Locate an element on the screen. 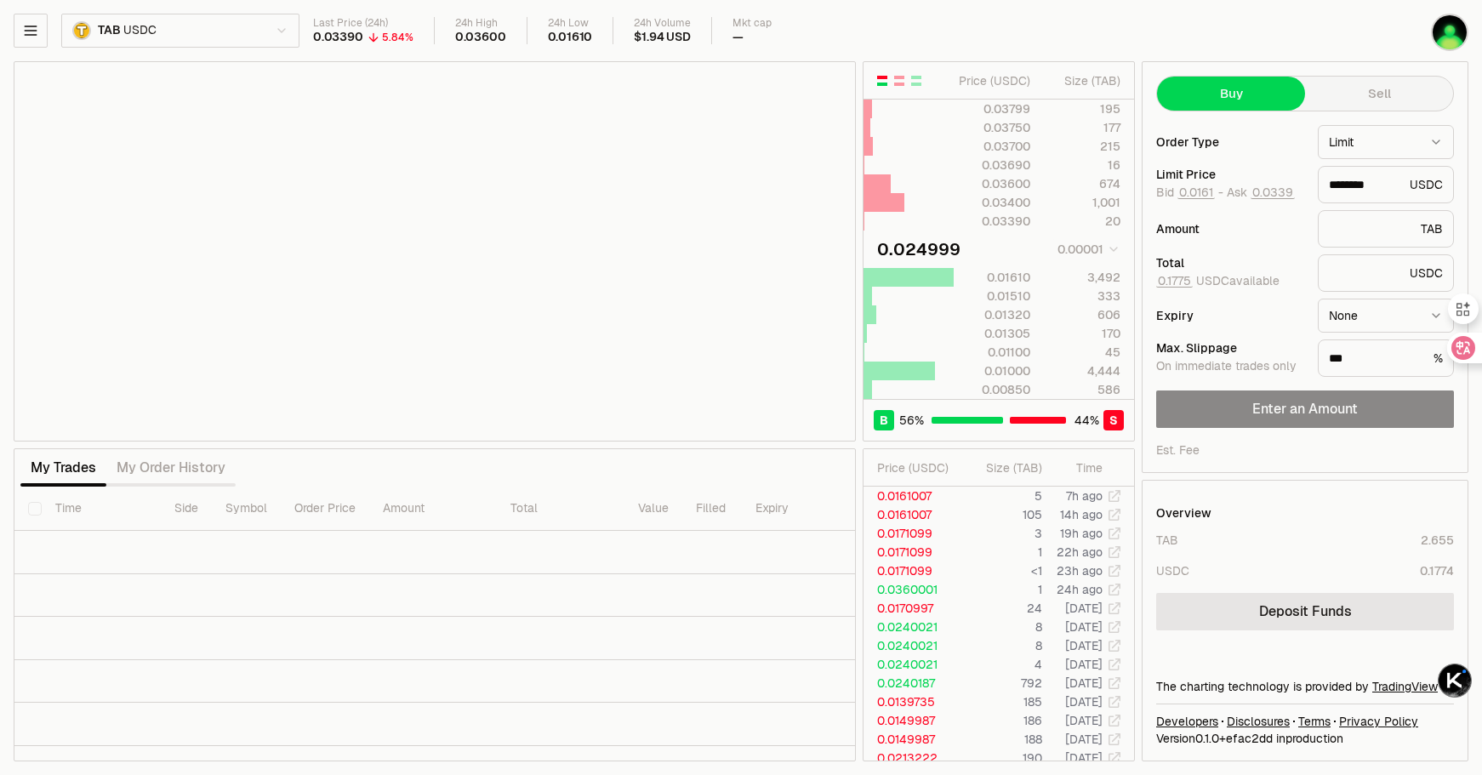  div: 177 is located at coordinates (1082, 128).